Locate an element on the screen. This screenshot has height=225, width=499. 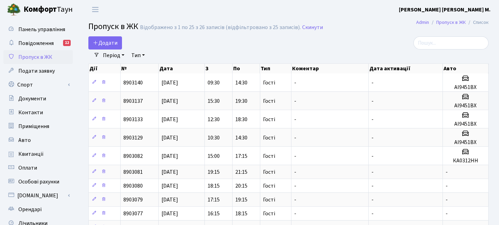
span: 8903080 is located at coordinates (133, 186).